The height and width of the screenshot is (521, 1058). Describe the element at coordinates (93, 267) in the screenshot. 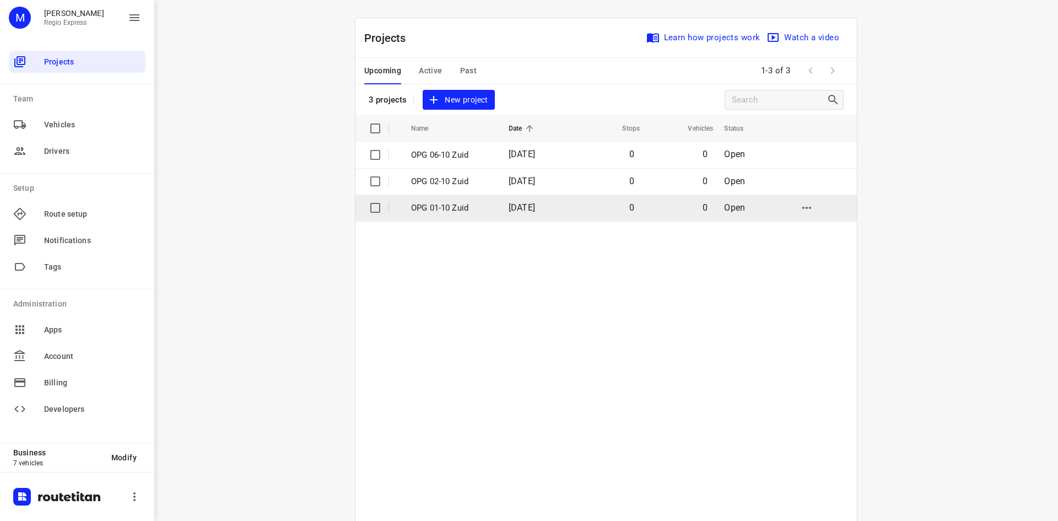

I see `span: Tags` at that location.